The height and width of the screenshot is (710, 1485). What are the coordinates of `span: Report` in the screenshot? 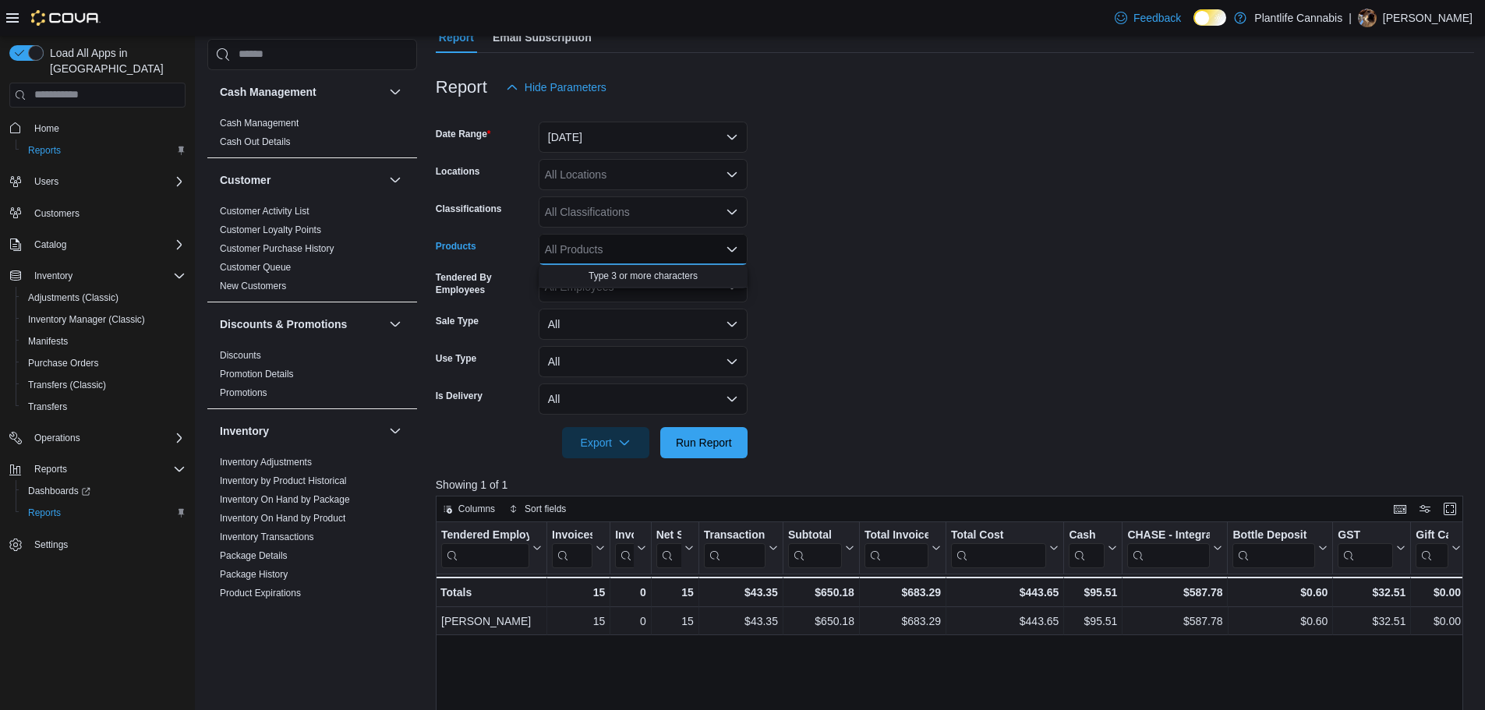 It's located at (456, 37).